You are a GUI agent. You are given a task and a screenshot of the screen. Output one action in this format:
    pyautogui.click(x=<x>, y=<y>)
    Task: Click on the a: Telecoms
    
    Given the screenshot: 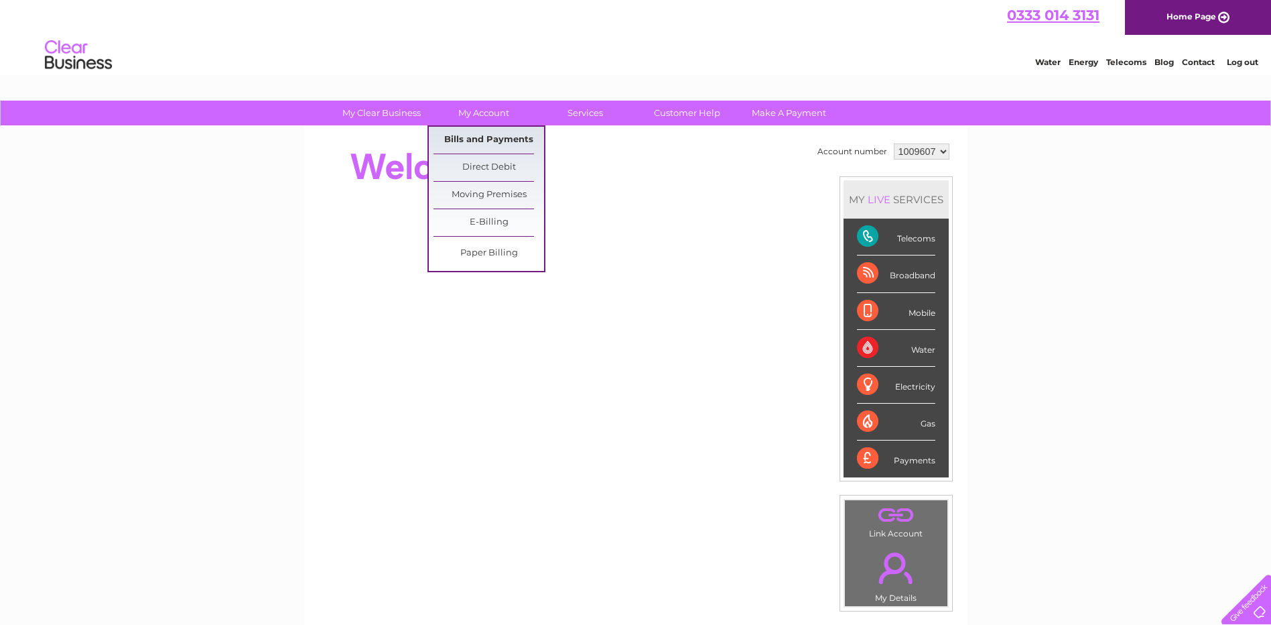 What is the action you would take?
    pyautogui.click(x=1127, y=62)
    